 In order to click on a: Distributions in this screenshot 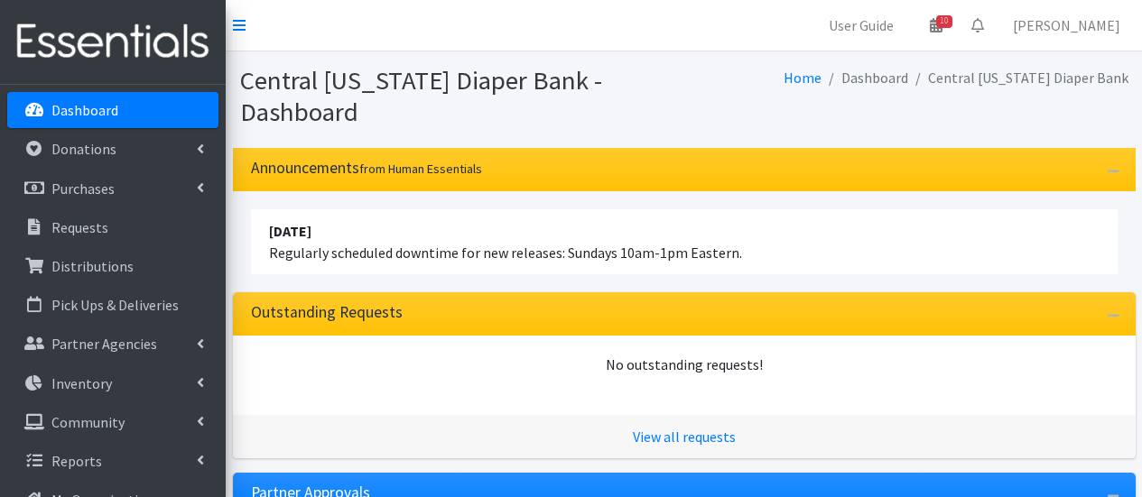, I will do `click(113, 266)`.